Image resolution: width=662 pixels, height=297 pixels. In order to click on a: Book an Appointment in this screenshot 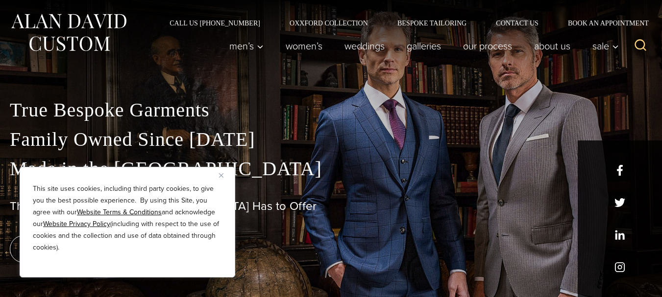, I will do `click(602, 23)`.